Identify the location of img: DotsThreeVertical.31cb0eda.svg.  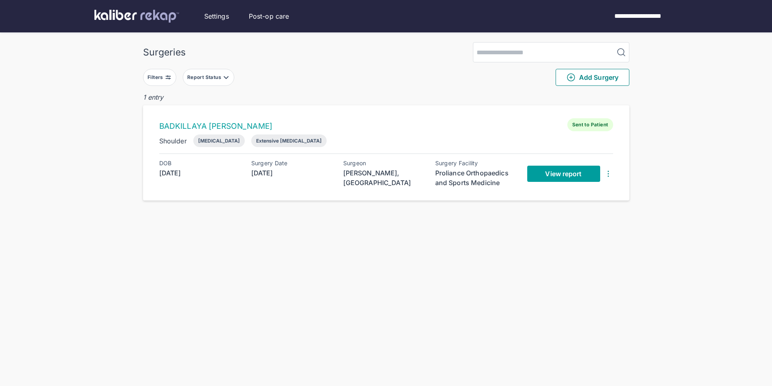
(608, 174).